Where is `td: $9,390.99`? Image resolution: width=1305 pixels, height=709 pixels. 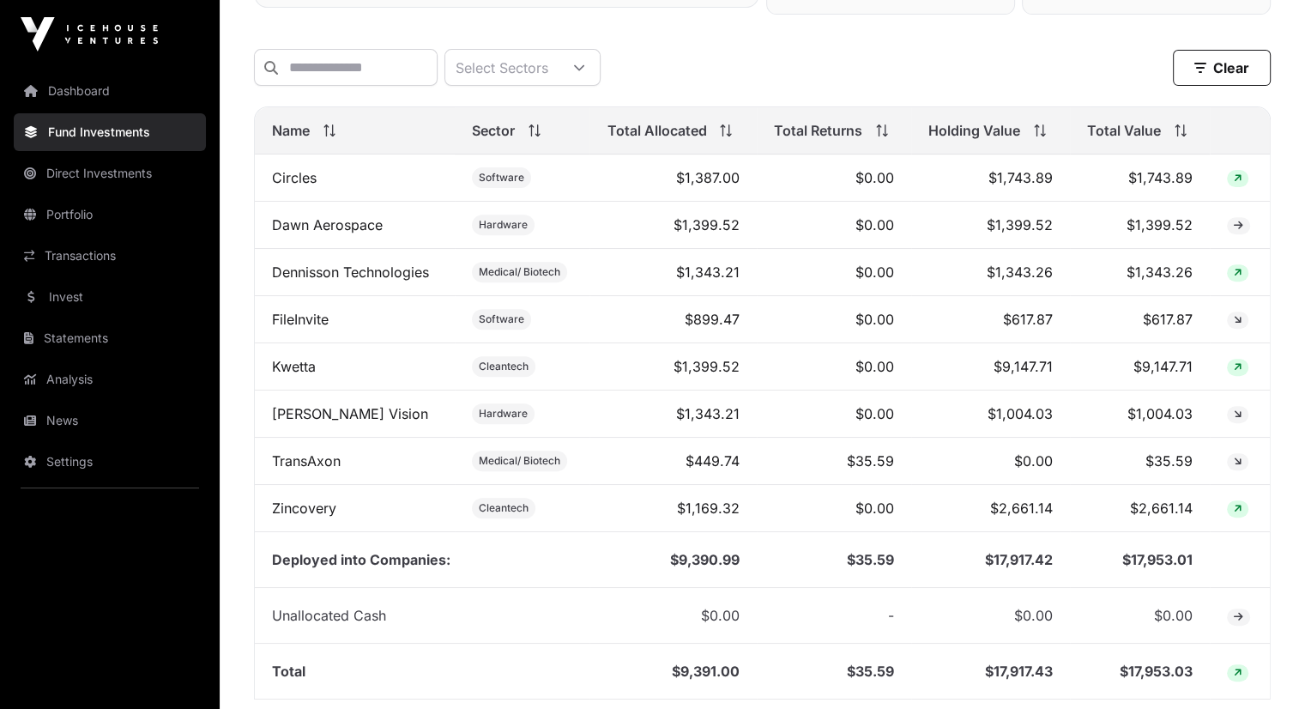 td: $9,390.99 is located at coordinates (673, 559).